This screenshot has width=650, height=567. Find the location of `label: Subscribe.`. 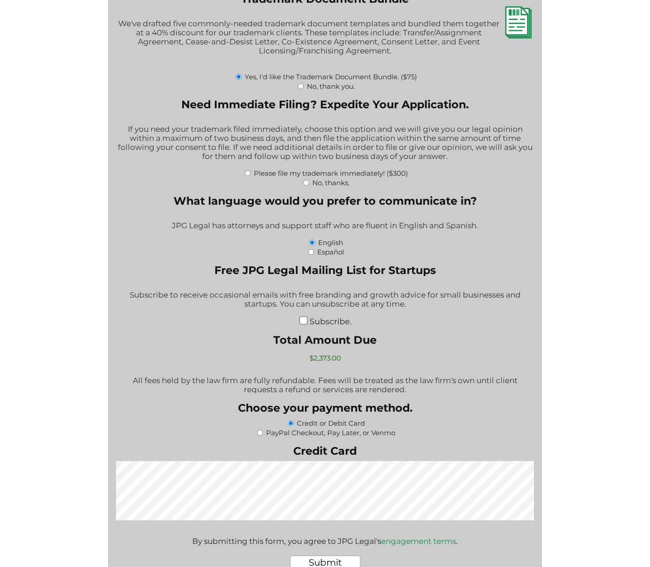

label: Subscribe. is located at coordinates (330, 321).